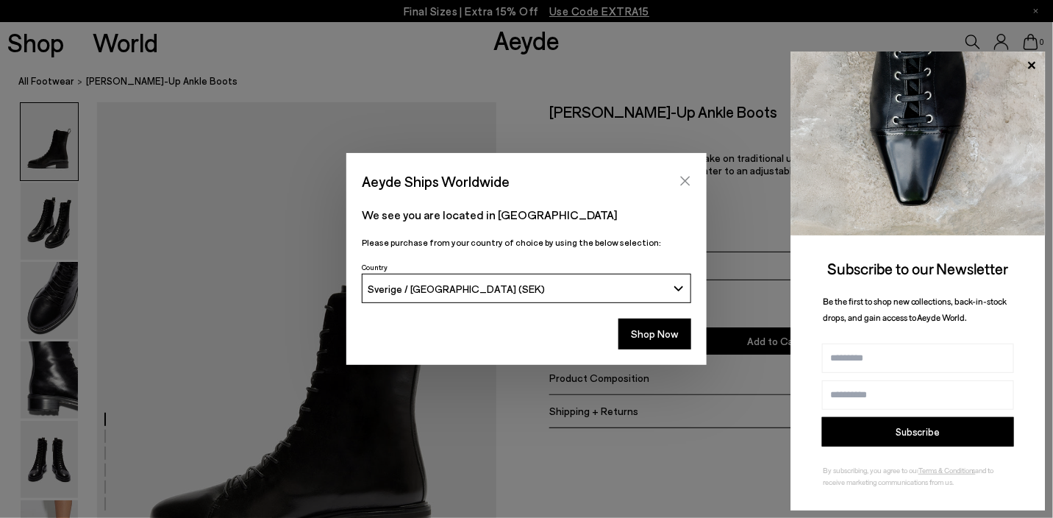 This screenshot has width=1053, height=518. What do you see at coordinates (374, 267) in the screenshot?
I see `span: Country` at bounding box center [374, 267].